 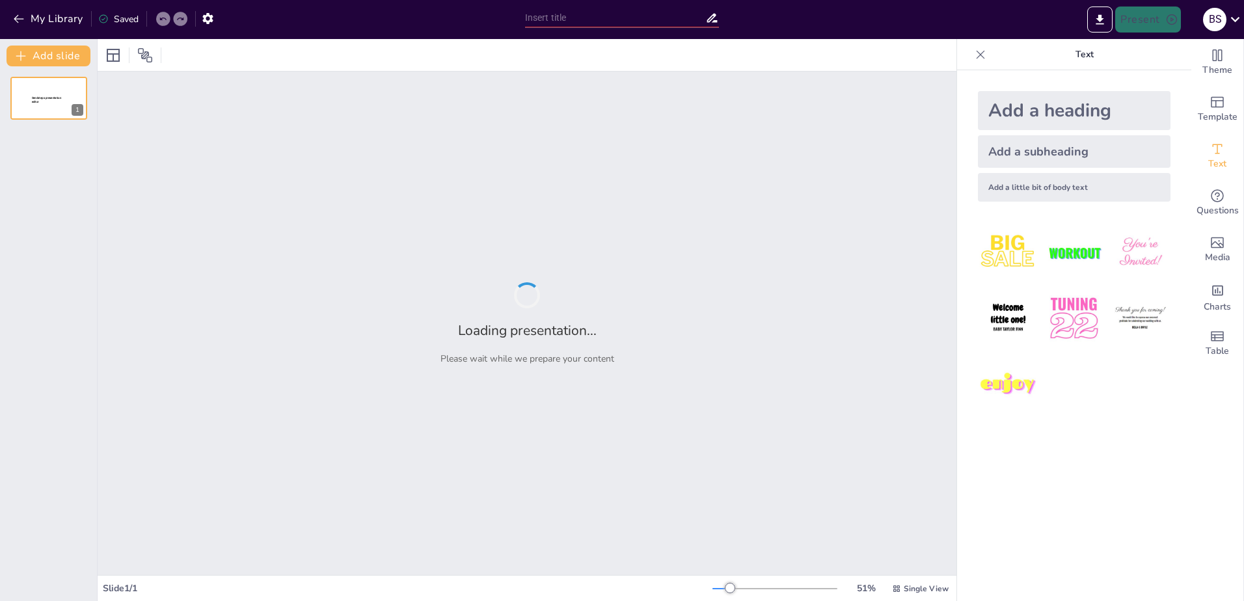 What do you see at coordinates (113, 55) in the screenshot?
I see `div: Layout` at bounding box center [113, 55].